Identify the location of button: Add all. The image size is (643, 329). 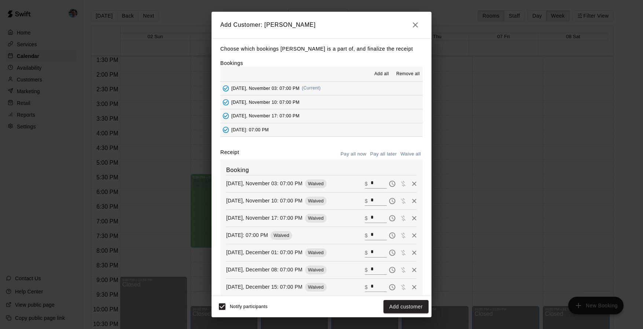
(382, 74).